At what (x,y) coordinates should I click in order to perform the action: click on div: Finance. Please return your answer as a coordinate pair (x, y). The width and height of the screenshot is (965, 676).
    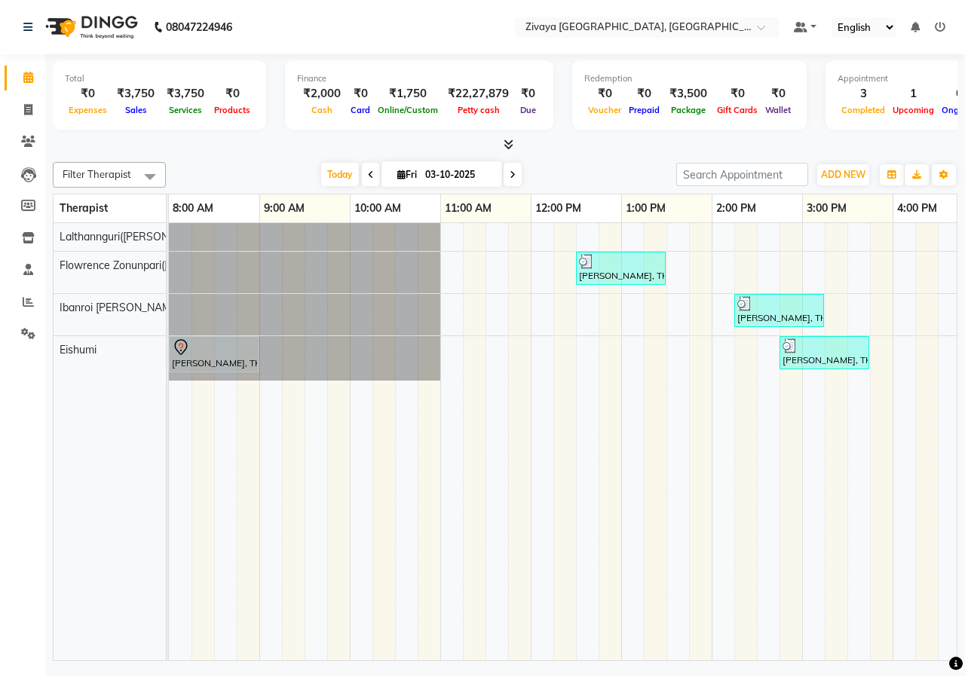
    Looking at the image, I should click on (419, 78).